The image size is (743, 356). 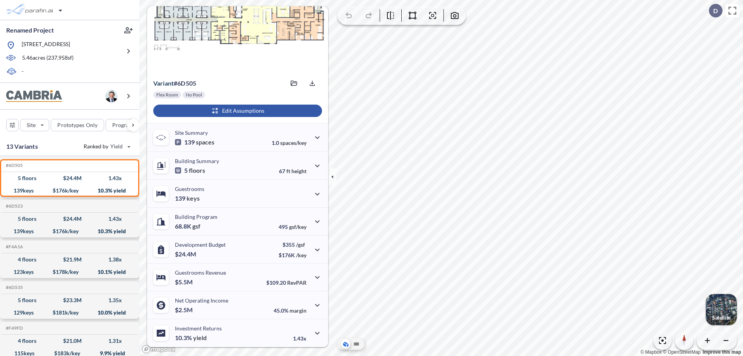 What do you see at coordinates (286, 282) in the screenshot?
I see `p: $109.20` at bounding box center [286, 282].